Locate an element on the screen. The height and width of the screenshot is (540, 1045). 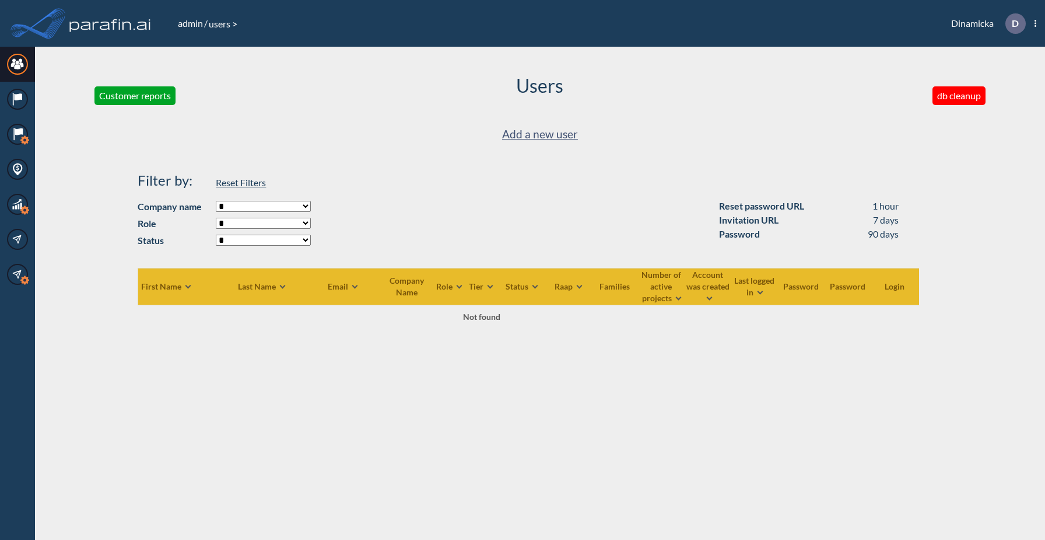
button: db cleanup is located at coordinates (959, 96).